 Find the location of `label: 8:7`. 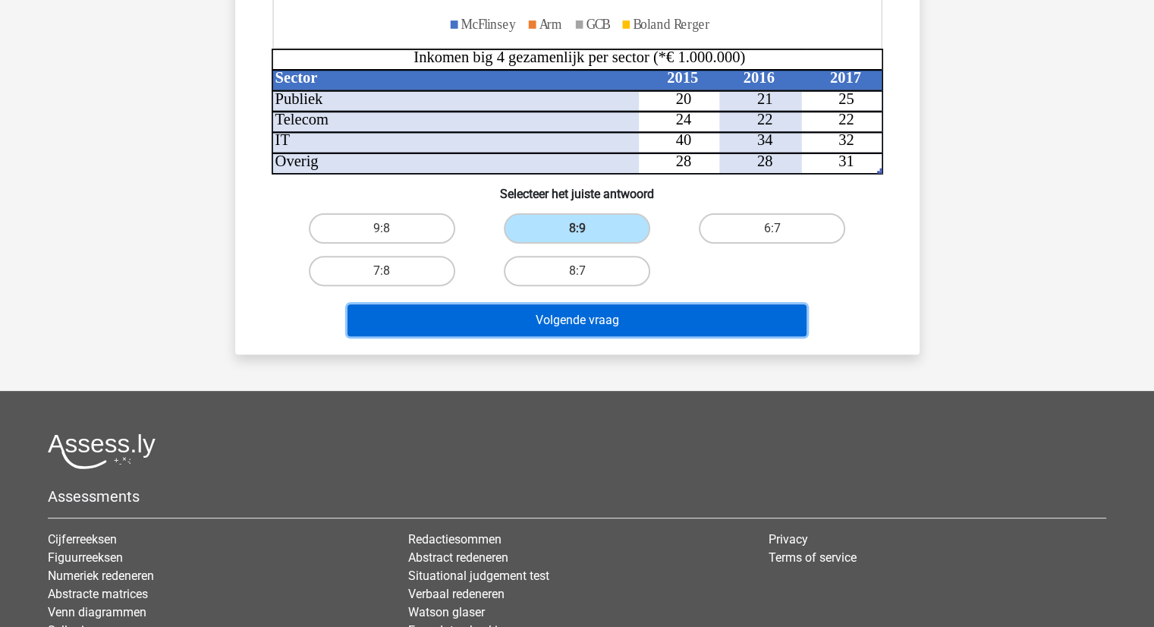

label: 8:7 is located at coordinates (577, 271).